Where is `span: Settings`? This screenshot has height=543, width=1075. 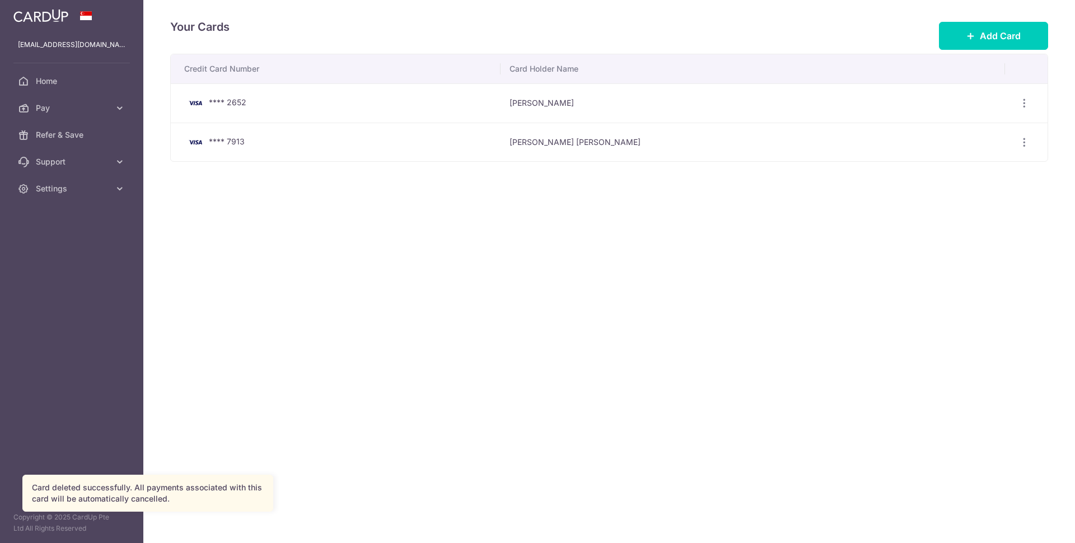 span: Settings is located at coordinates (73, 189).